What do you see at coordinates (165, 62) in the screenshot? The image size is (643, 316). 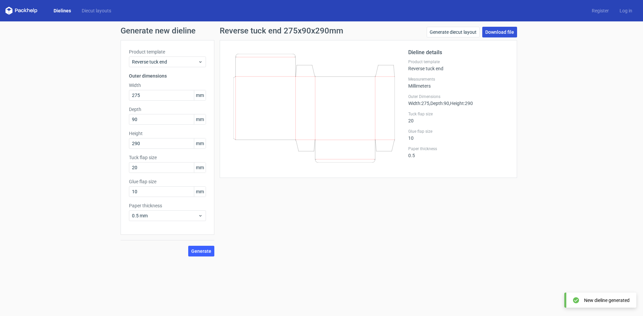 I see `span: Reverse tuck end` at bounding box center [165, 62].